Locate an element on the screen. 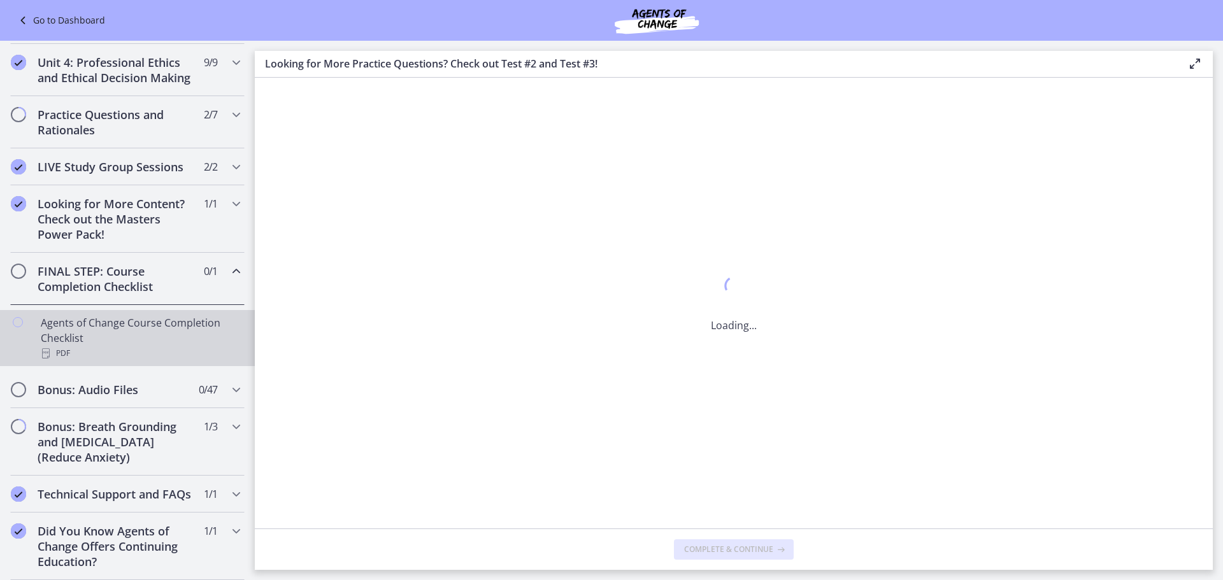  img: Agents of Change Social Work Test Prep is located at coordinates (657, 20).